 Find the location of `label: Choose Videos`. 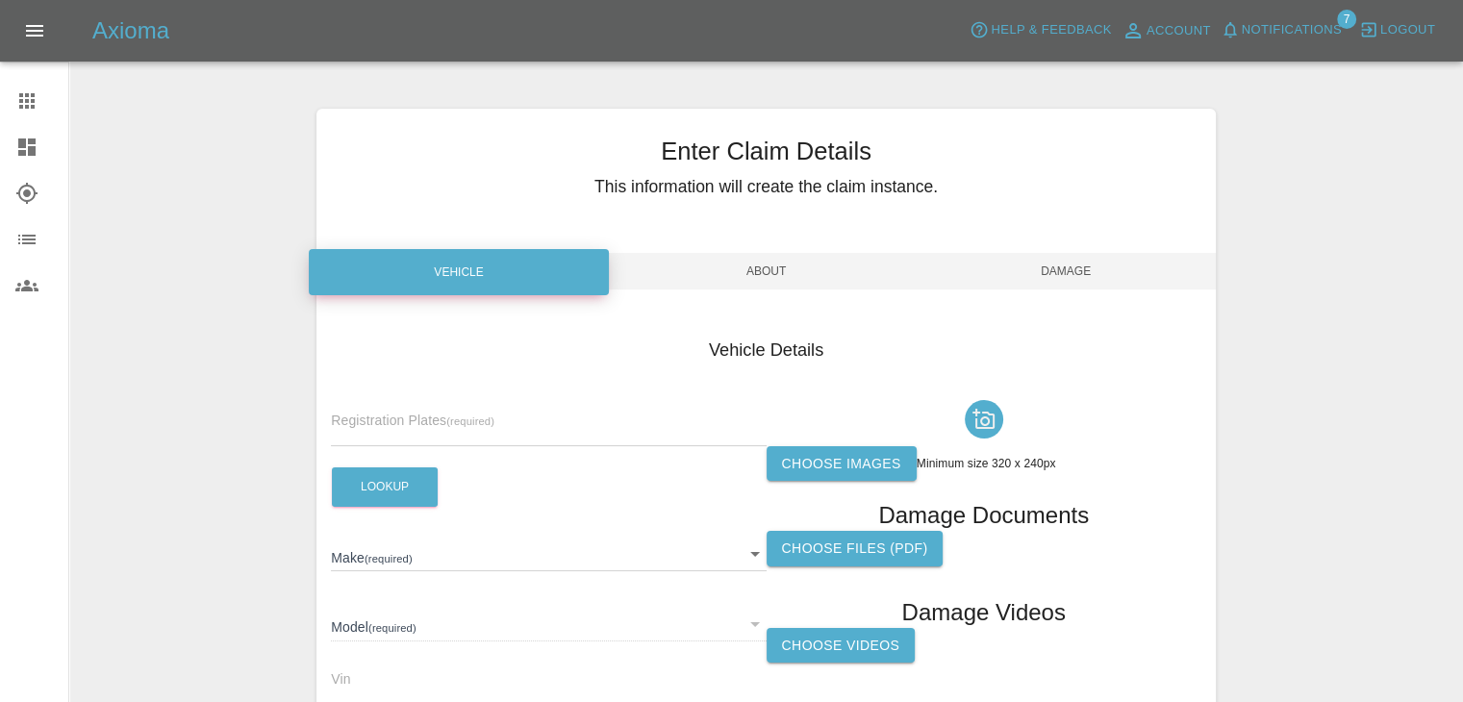

label: Choose Videos is located at coordinates (841, 645).